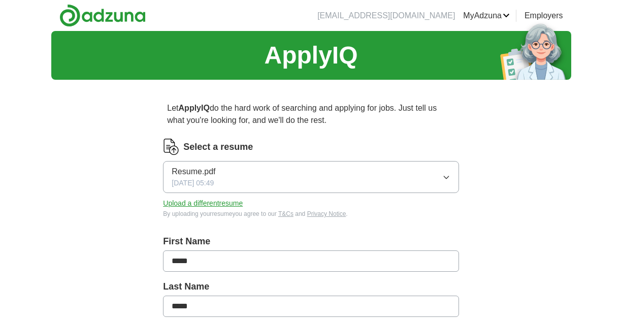 This screenshot has height=319, width=622. What do you see at coordinates (194, 108) in the screenshot?
I see `strong: ApplyIQ` at bounding box center [194, 108].